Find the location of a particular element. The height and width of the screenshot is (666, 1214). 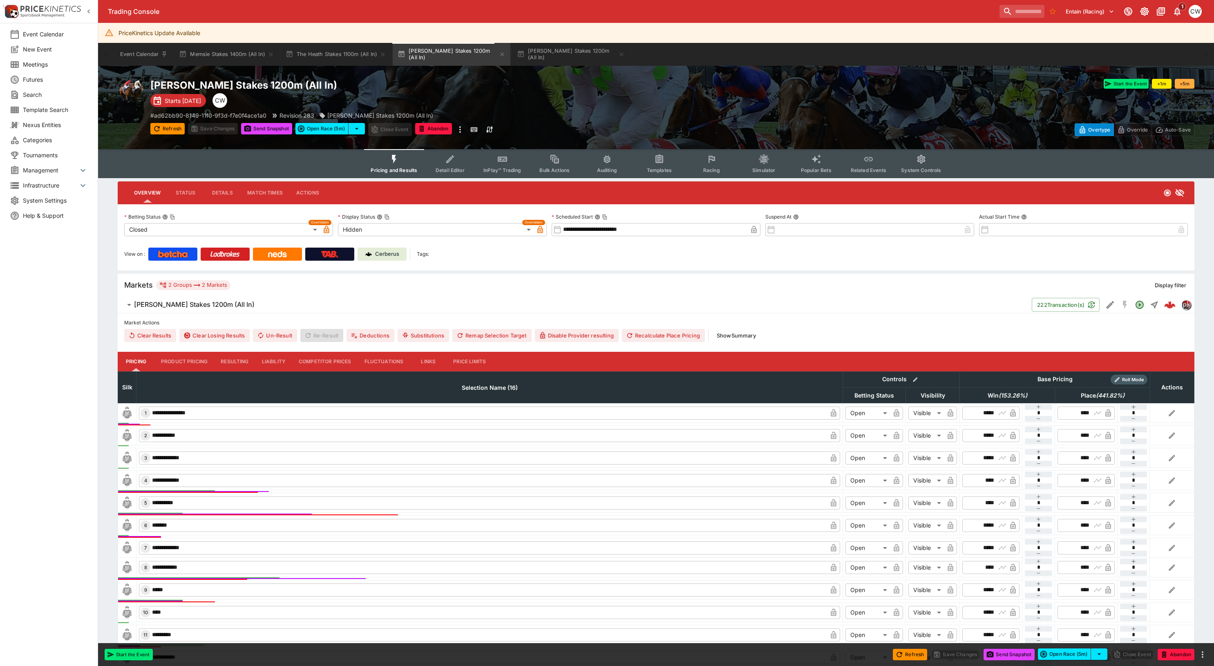

button: Bulk edit is located at coordinates (915, 380).